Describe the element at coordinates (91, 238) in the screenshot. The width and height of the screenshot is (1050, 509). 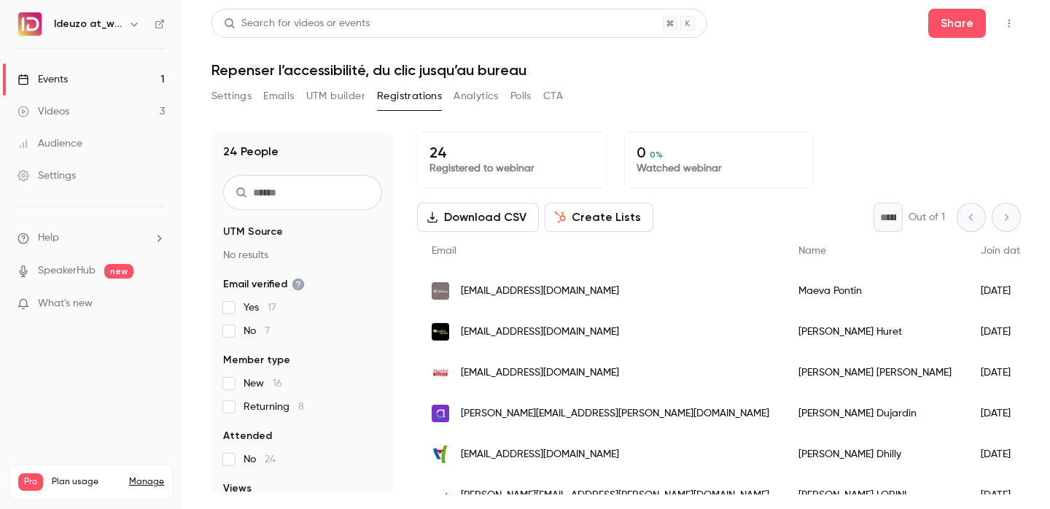
I see `li: help-dropdown-opener` at that location.